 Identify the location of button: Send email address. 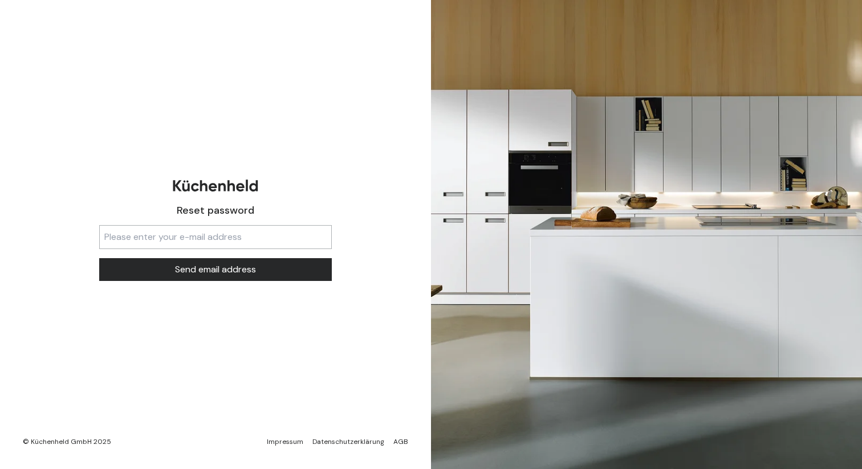
(215, 270).